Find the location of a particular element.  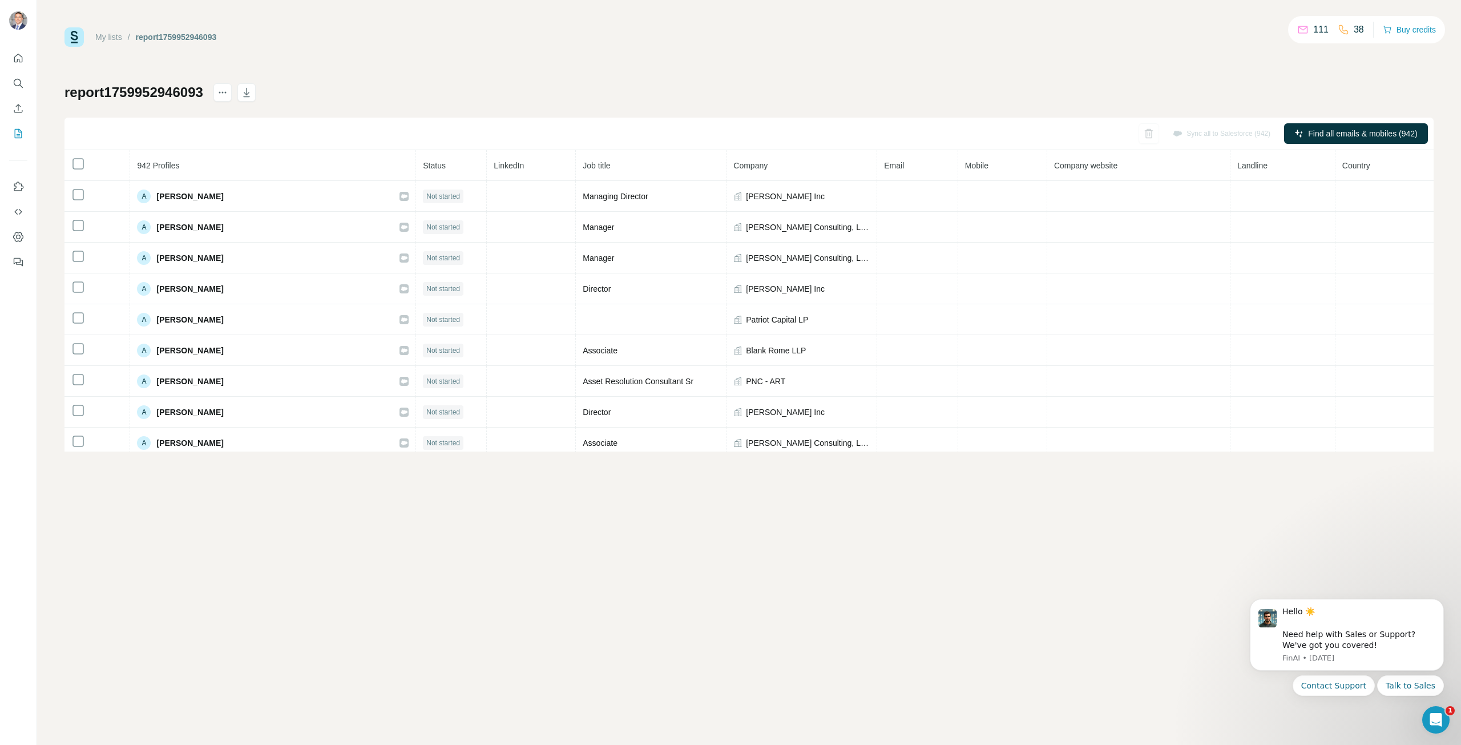

button: Use Surfe API is located at coordinates (18, 212).